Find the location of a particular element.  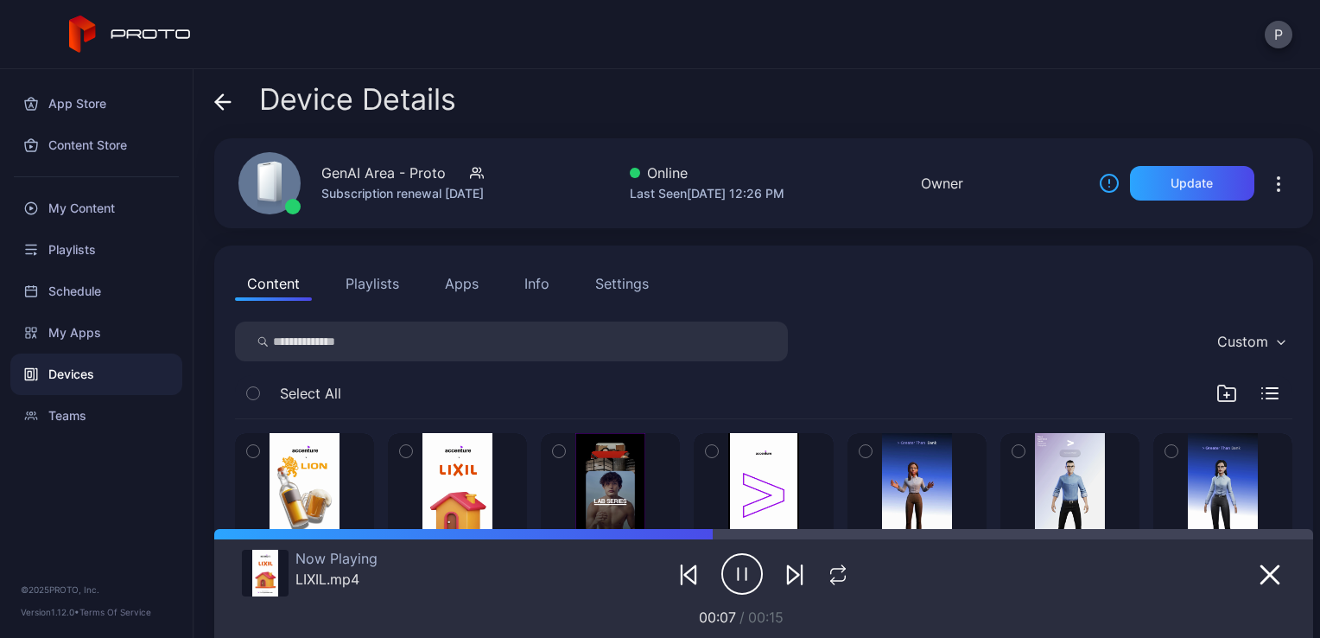

button: Info is located at coordinates (537, 283).